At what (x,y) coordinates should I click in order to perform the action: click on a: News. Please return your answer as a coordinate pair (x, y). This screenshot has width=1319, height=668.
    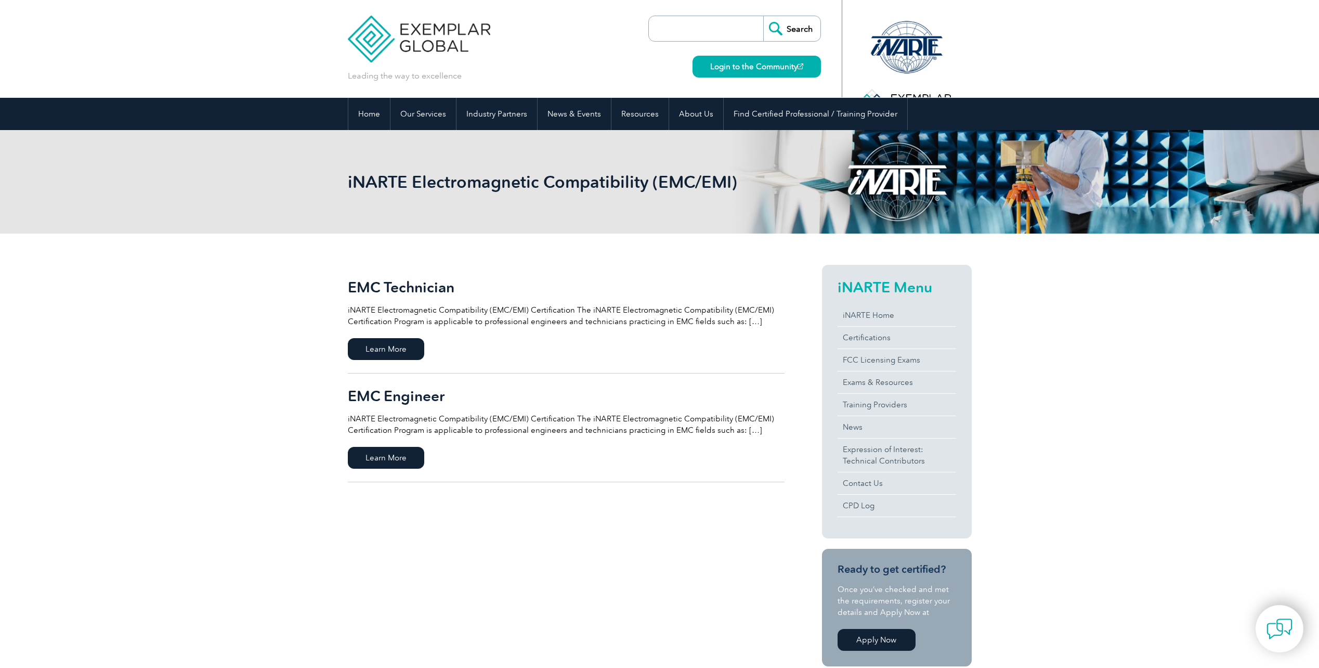
    Looking at the image, I should click on (897, 427).